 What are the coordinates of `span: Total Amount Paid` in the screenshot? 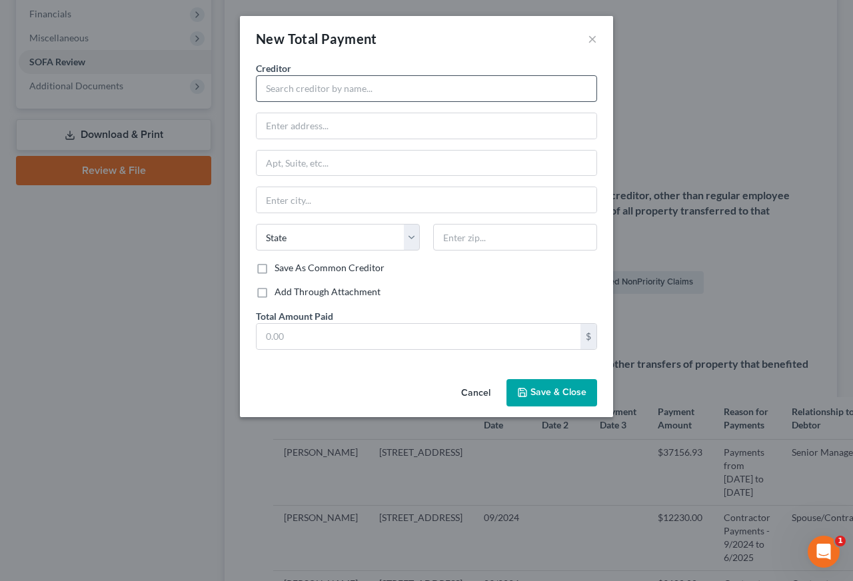 It's located at (295, 316).